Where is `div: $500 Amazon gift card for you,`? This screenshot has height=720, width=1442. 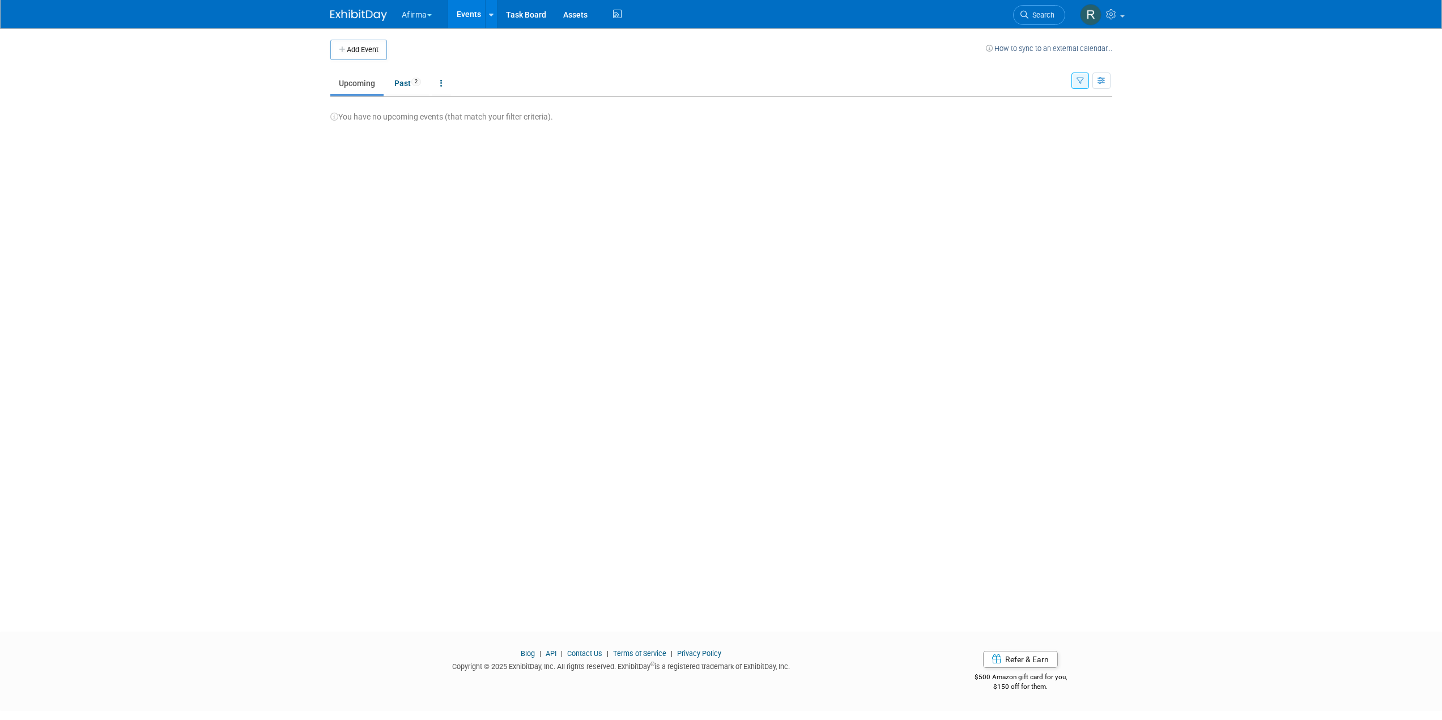
div: $500 Amazon gift card for you, is located at coordinates (1020, 678).